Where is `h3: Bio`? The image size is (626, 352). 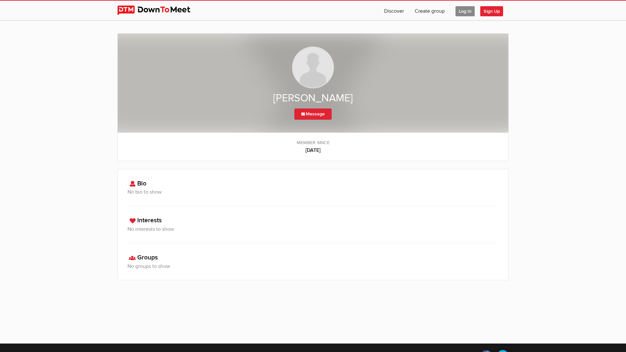
h3: Bio is located at coordinates (313, 184).